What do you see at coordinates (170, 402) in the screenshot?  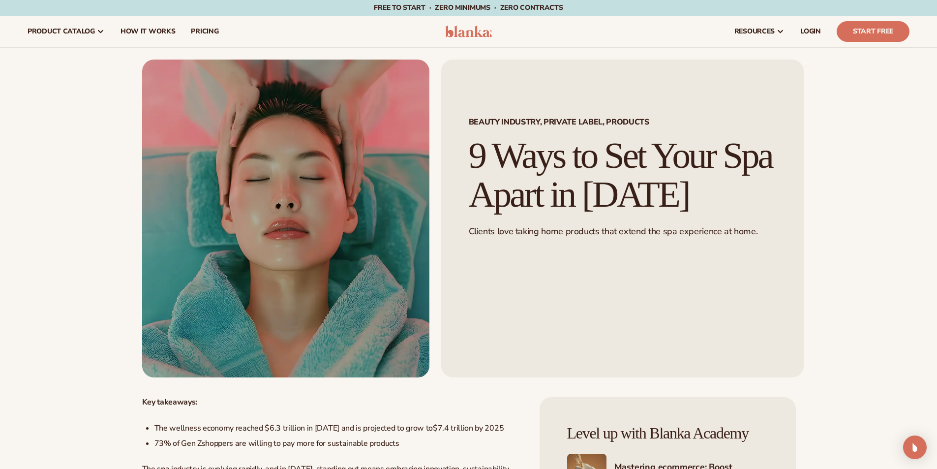 I see `strong: Key takeaways:` at bounding box center [170, 402].